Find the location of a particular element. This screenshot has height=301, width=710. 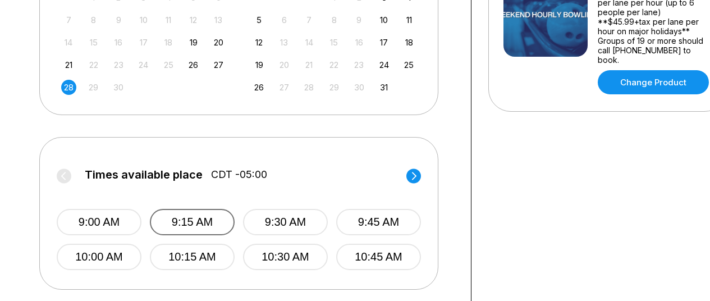

div: Not available Tuesday, October 28th, 2025 is located at coordinates (309, 87).